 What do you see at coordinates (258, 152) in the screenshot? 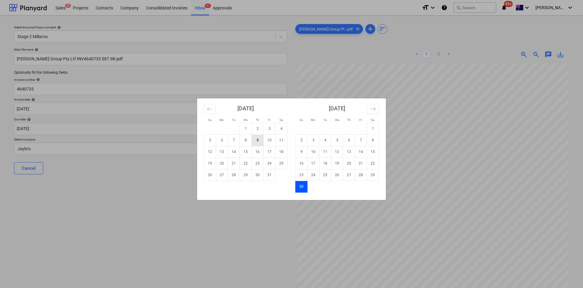
I see `td: Thursday, October 16, 2025` at bounding box center [258, 152].